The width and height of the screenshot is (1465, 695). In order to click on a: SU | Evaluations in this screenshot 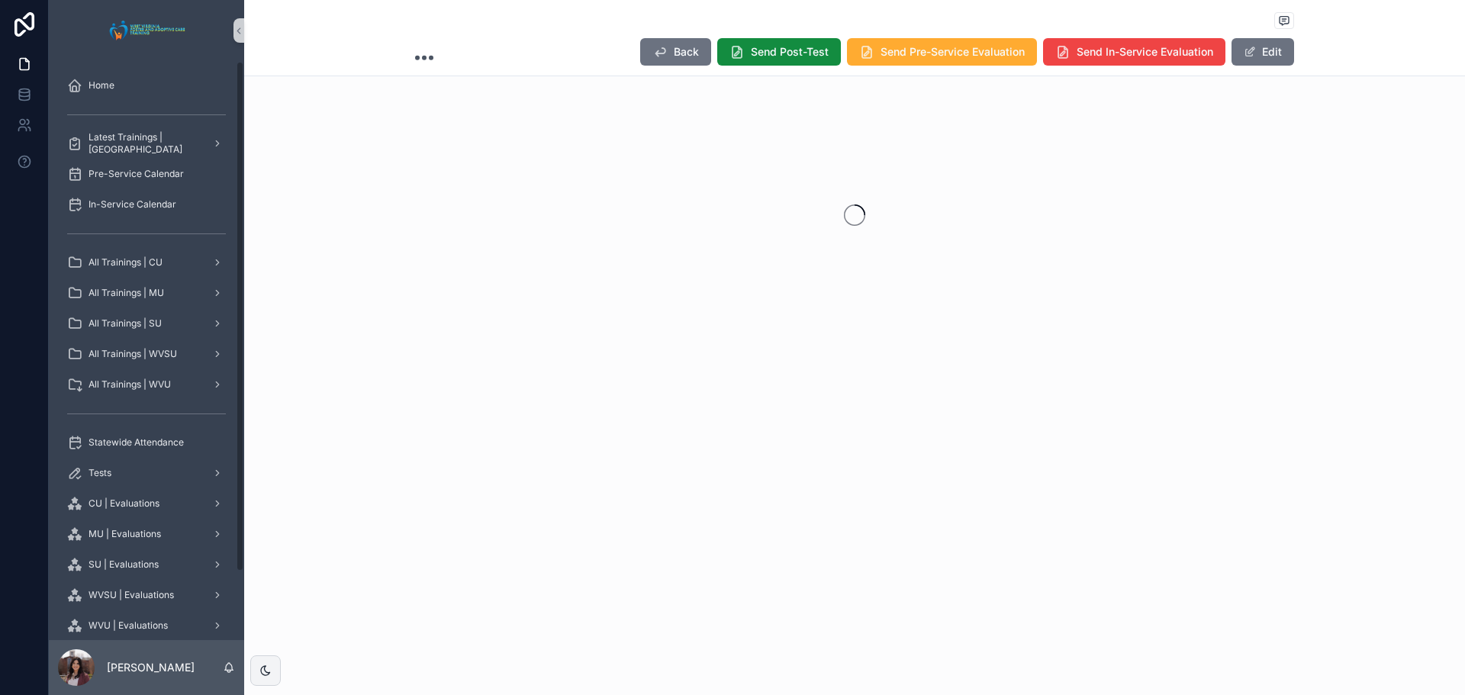, I will do `click(146, 565)`.